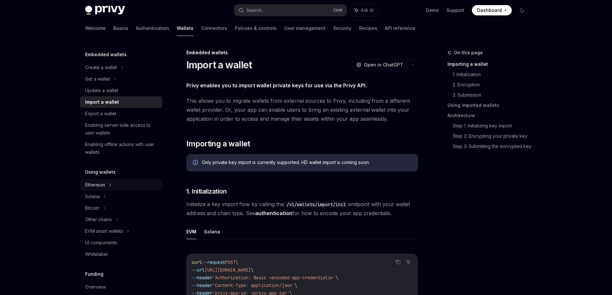 This screenshot has height=295, width=612. What do you see at coordinates (101, 243) in the screenshot?
I see `div: UI components` at bounding box center [101, 243].